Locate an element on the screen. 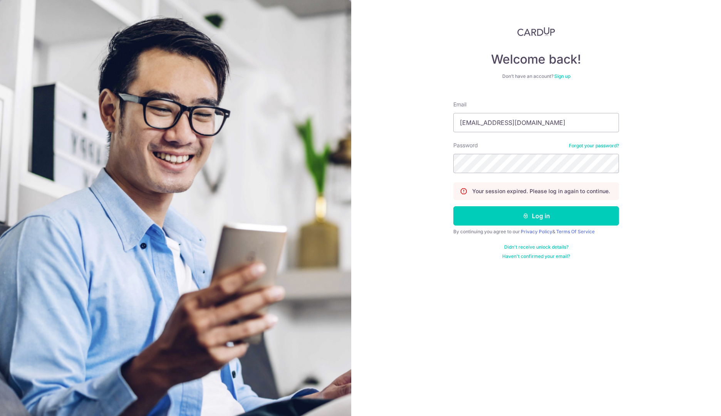 The image size is (721, 416). p: Your session expired. Please log in again to continue. is located at coordinates (541, 191).